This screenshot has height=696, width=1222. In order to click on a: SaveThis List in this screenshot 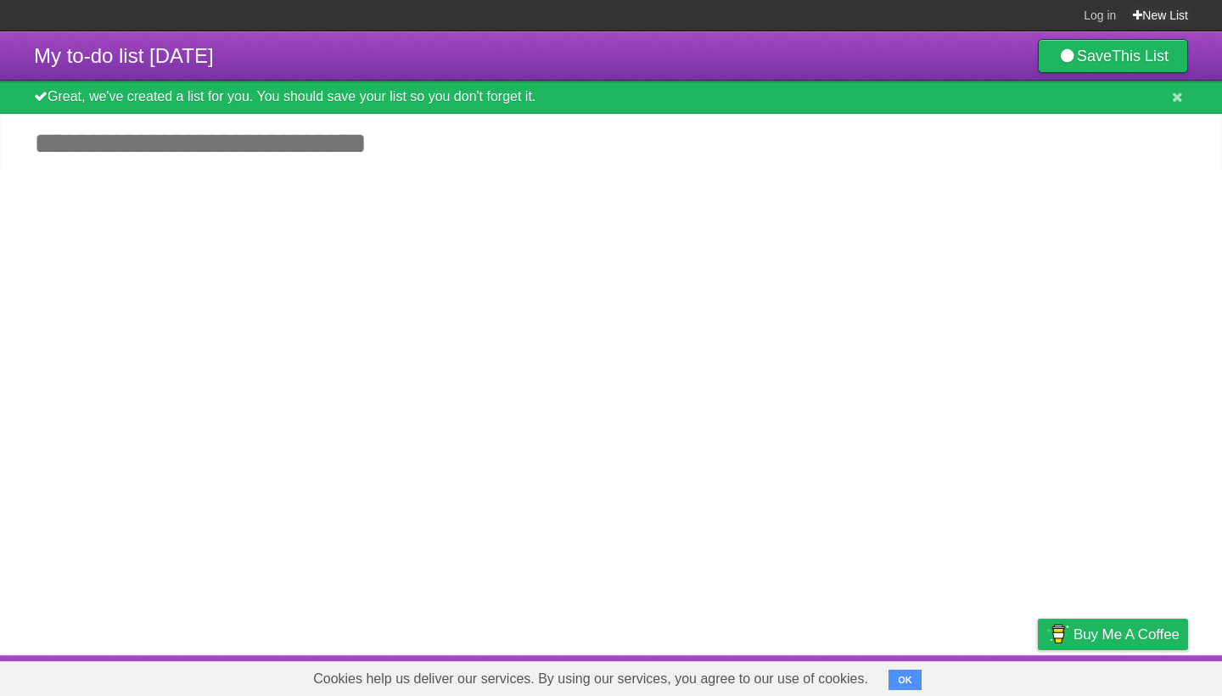, I will do `click(1113, 56)`.